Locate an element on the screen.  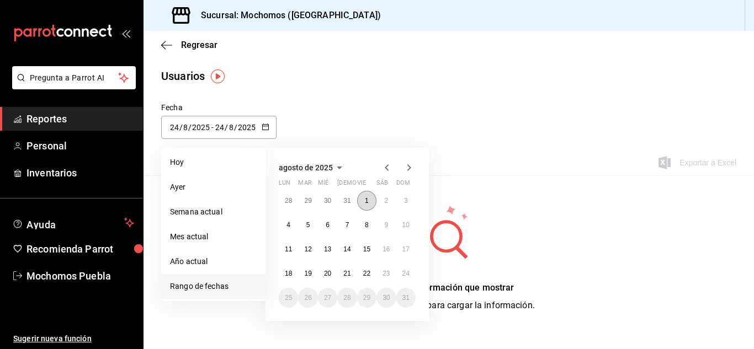
button: 2 de agosto de 2025 is located at coordinates (386, 201).